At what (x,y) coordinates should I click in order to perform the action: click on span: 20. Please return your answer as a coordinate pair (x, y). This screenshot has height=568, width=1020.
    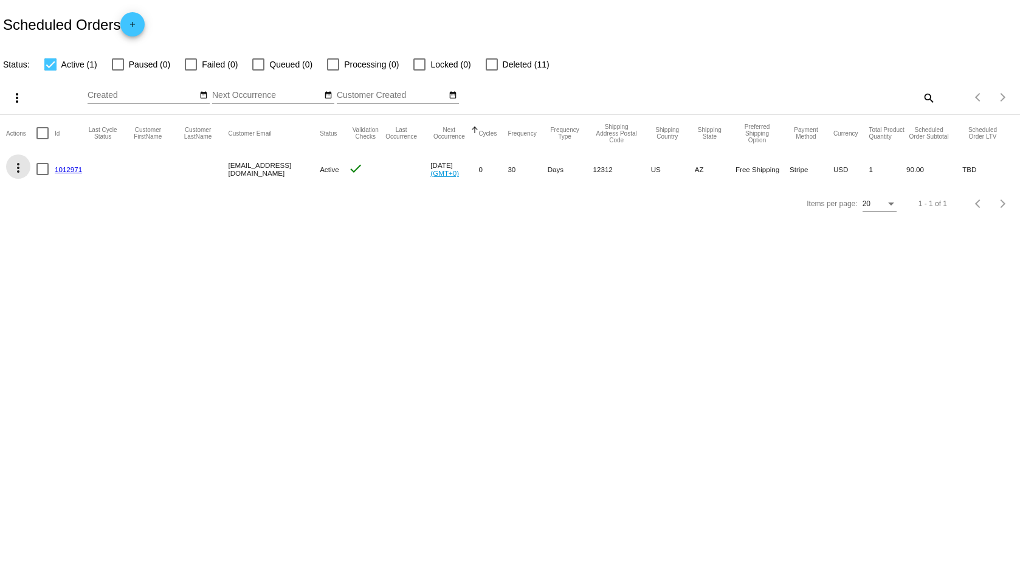
    Looking at the image, I should click on (867, 204).